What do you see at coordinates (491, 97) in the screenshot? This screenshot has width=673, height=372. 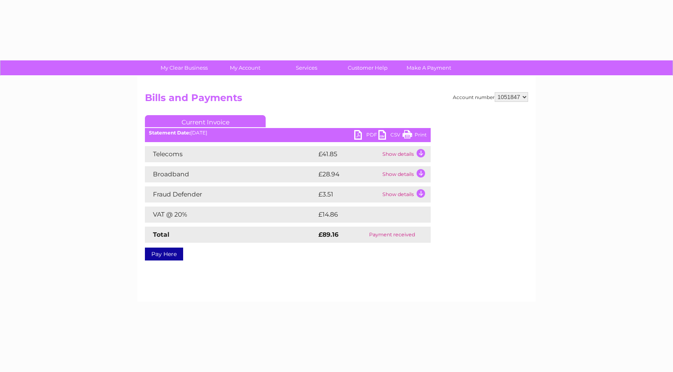 I see `div: Account number` at bounding box center [491, 97].